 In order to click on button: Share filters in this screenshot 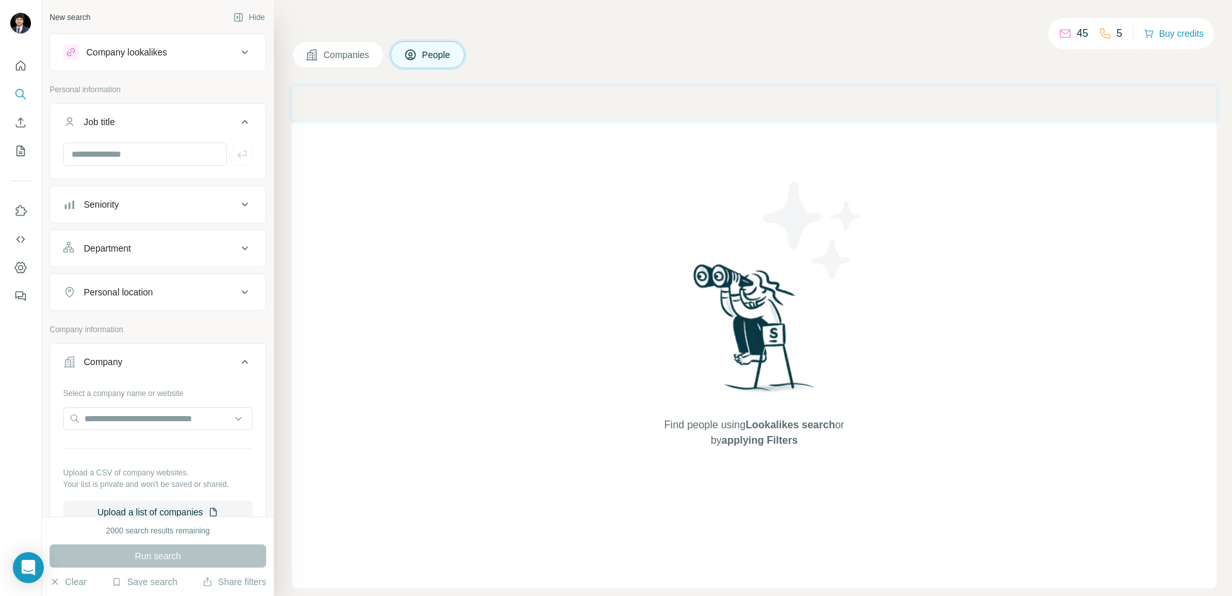, I will do `click(234, 581)`.